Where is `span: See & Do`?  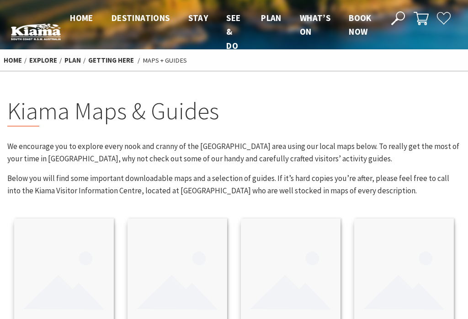
span: See & Do is located at coordinates (233, 32).